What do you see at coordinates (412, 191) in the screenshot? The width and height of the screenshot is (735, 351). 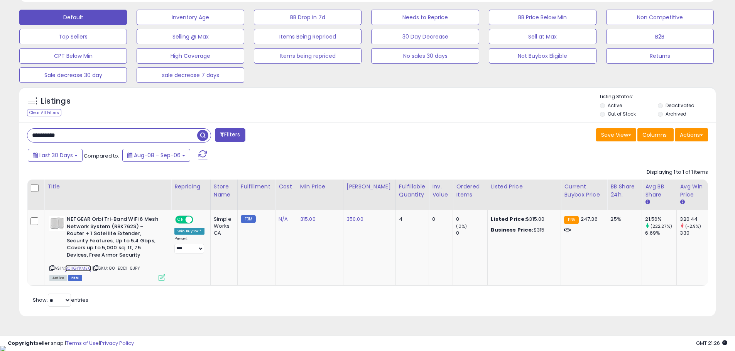 I see `div: Fulfillable Quantity` at bounding box center [412, 191].